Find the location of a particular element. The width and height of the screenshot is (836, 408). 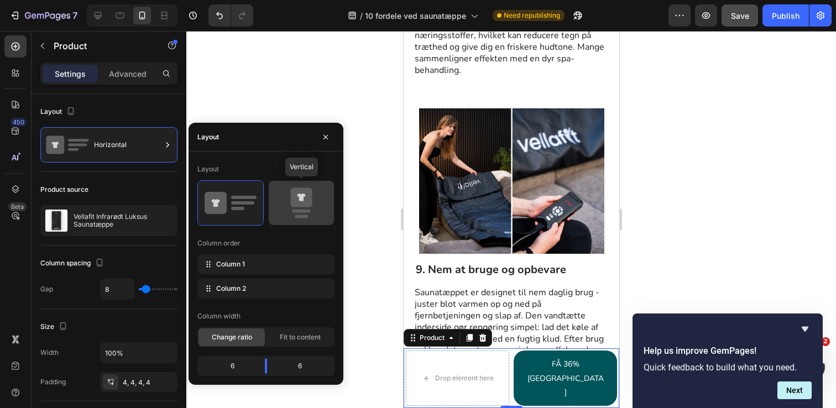

div: Help us improve GemPages! is located at coordinates (727, 360).